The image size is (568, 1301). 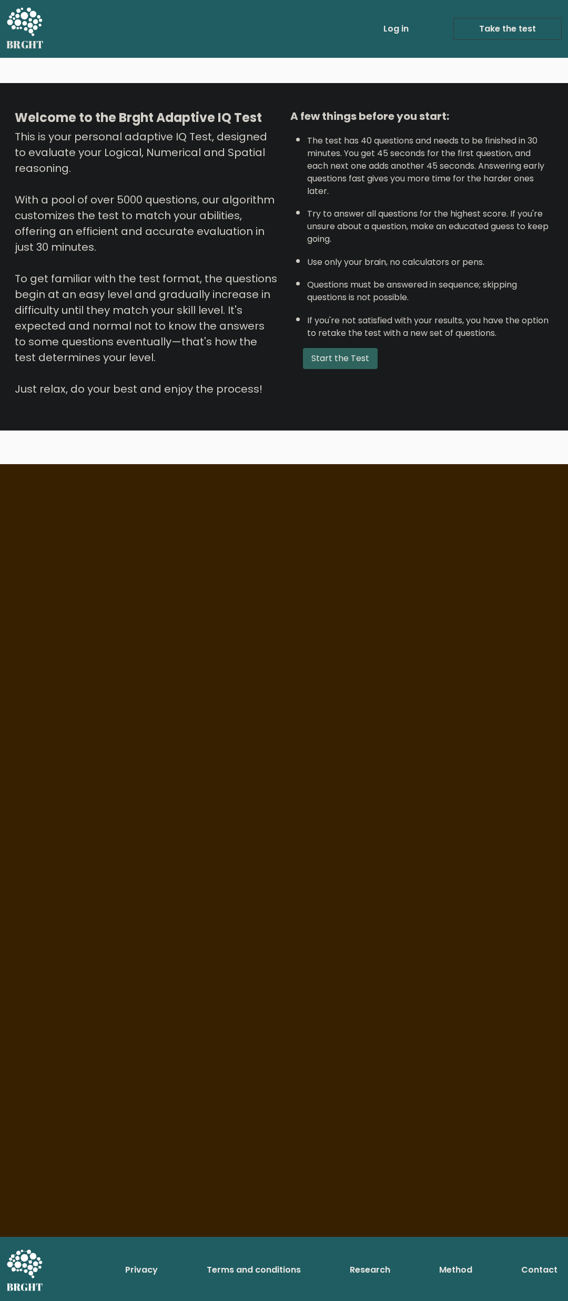 I want to click on a: BRGHT, so click(x=25, y=29).